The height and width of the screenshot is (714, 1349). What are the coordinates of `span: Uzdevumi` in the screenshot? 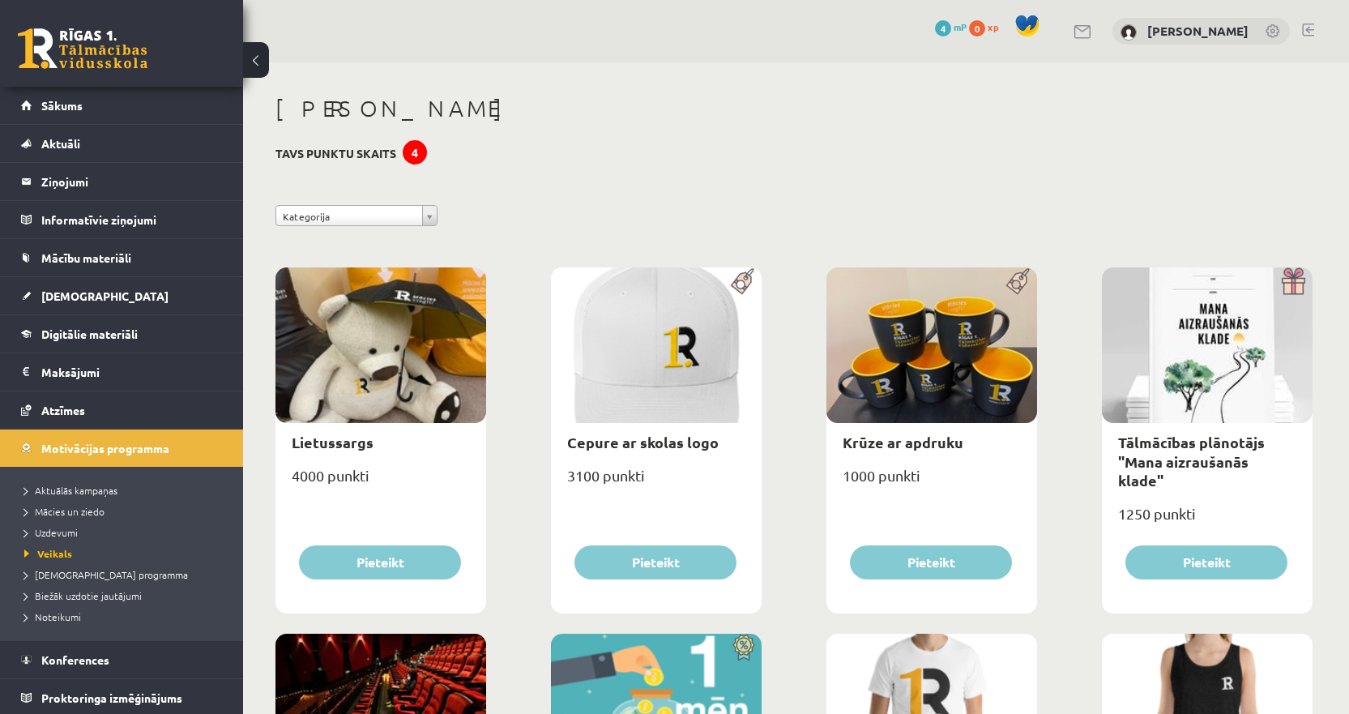 It's located at (51, 532).